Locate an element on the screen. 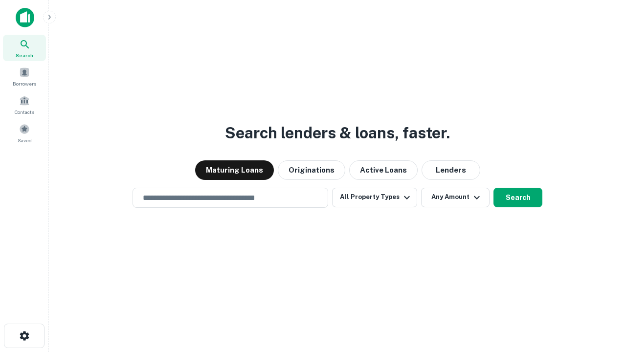 This screenshot has height=352, width=626. a: Borrowers is located at coordinates (24, 76).